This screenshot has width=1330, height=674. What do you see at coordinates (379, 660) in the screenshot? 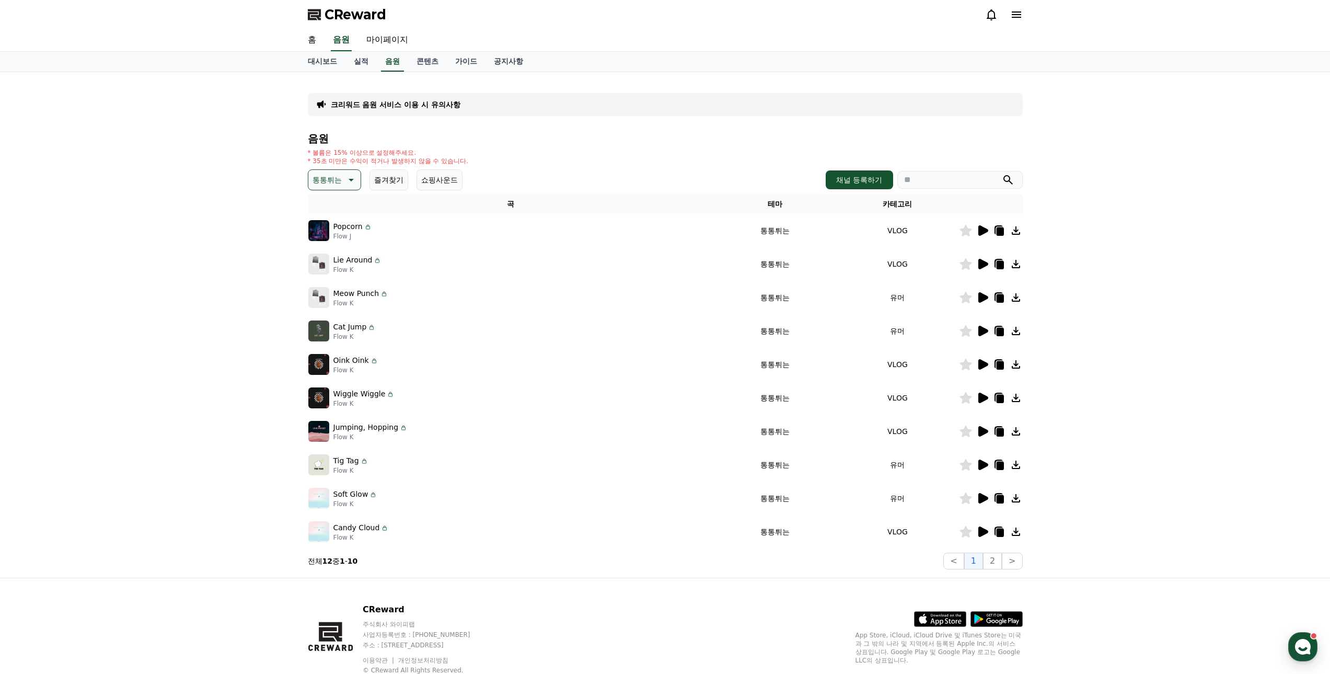
I see `a: 이용약관` at bounding box center [379, 660].